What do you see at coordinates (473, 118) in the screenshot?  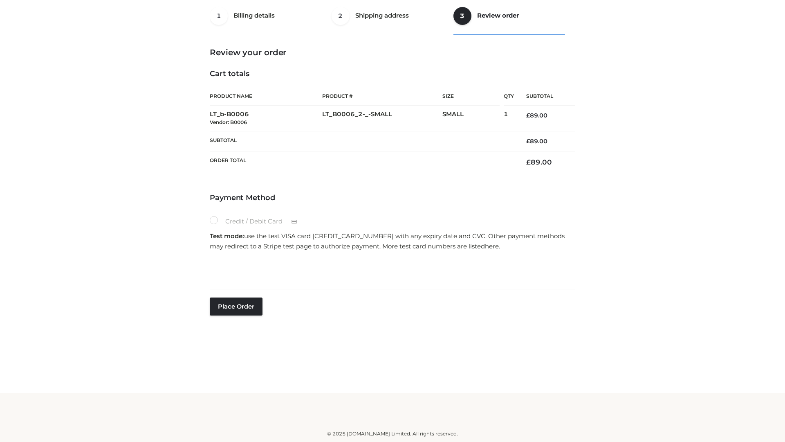 I see `td: SMALL` at bounding box center [473, 118].